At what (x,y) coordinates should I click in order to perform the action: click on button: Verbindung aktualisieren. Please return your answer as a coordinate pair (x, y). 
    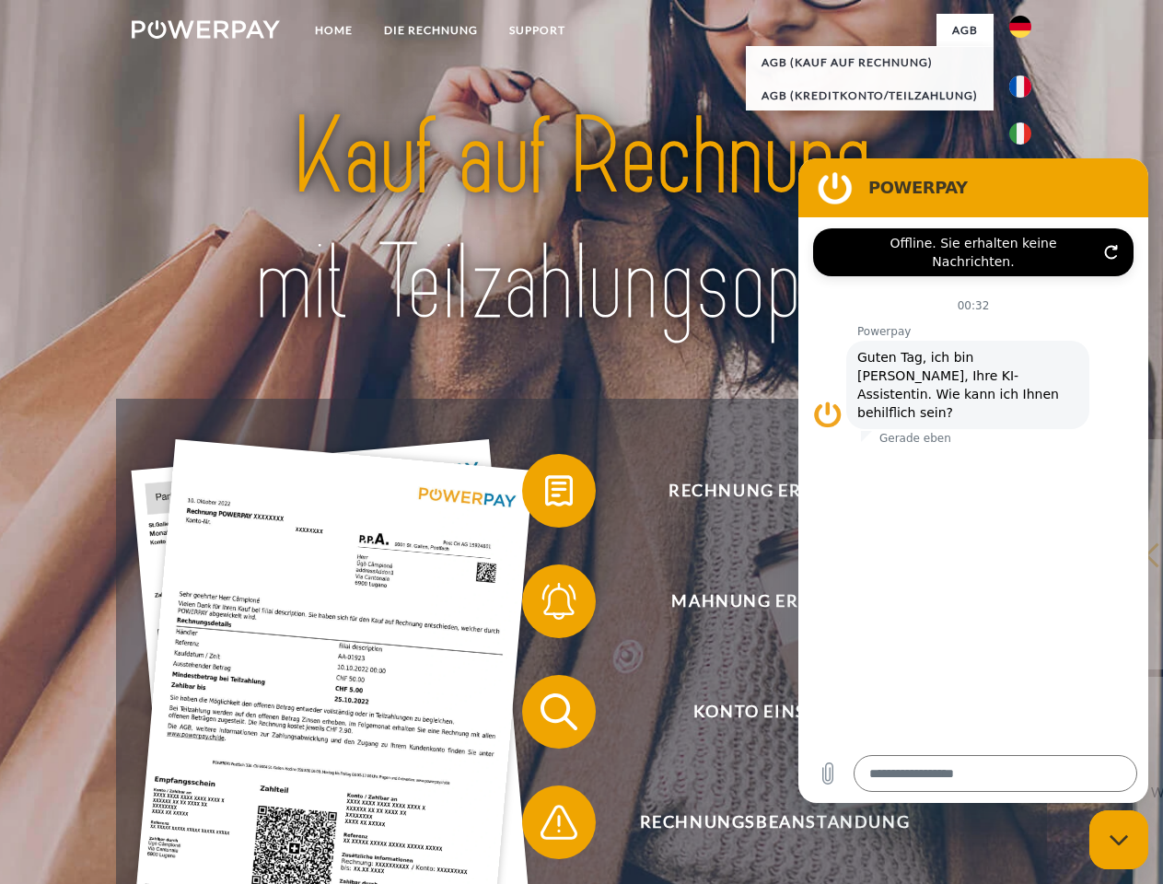
    Looking at the image, I should click on (313, 94).